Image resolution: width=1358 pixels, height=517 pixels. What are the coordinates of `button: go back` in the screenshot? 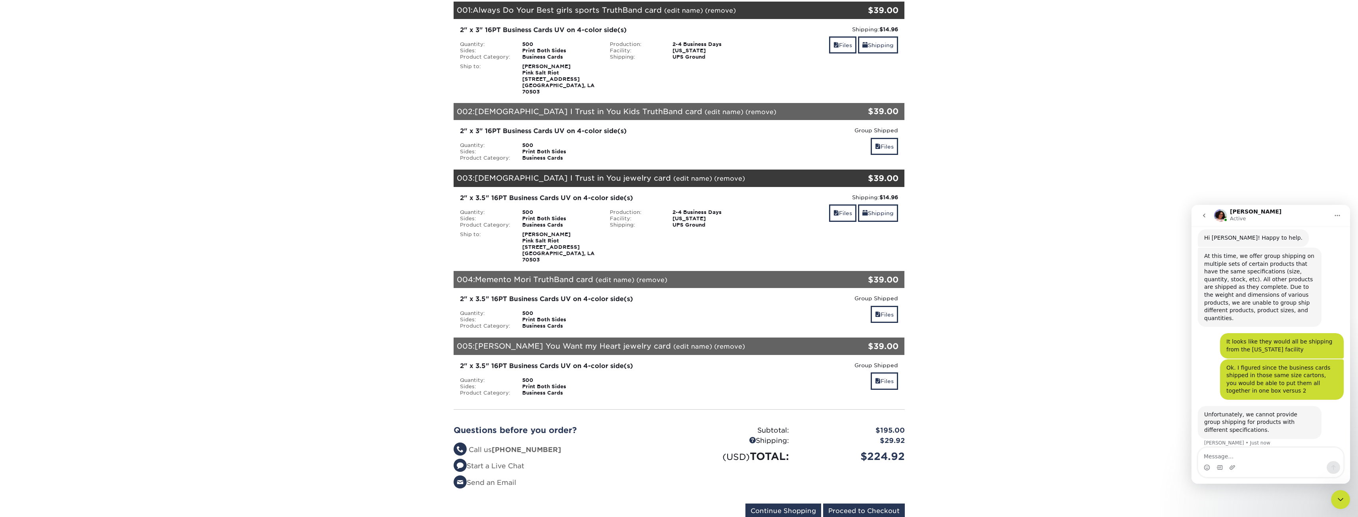 It's located at (13, 11).